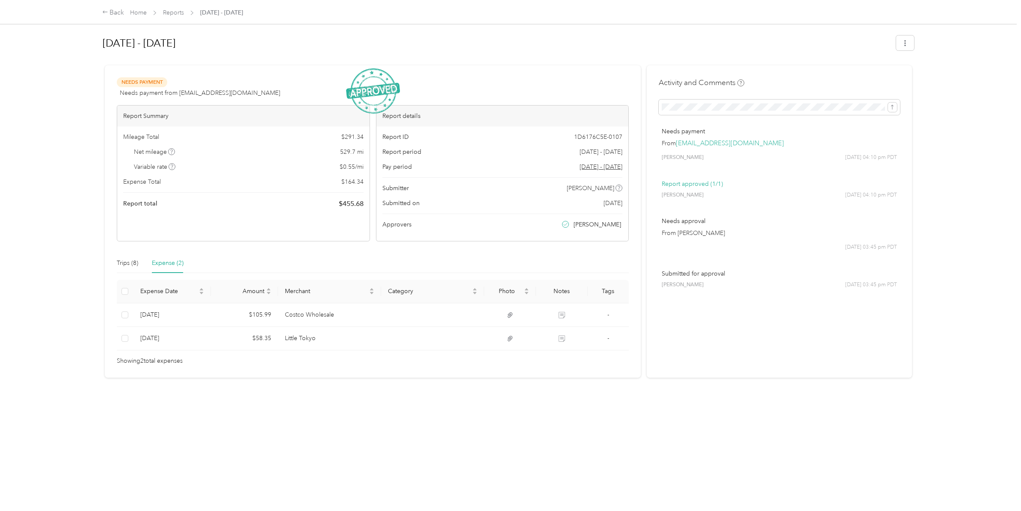 The height and width of the screenshot is (511, 1021). I want to click on span: Approvers, so click(397, 224).